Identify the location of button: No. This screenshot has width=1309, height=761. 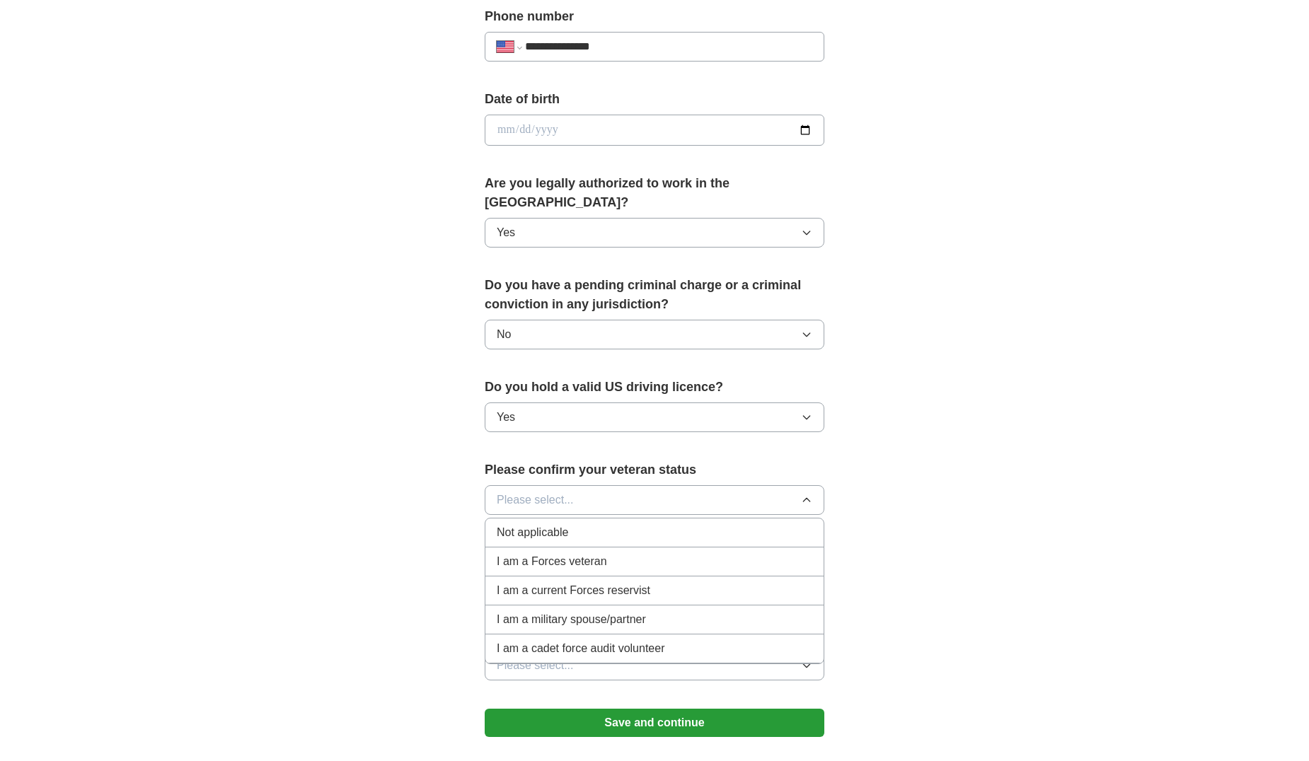
(655, 335).